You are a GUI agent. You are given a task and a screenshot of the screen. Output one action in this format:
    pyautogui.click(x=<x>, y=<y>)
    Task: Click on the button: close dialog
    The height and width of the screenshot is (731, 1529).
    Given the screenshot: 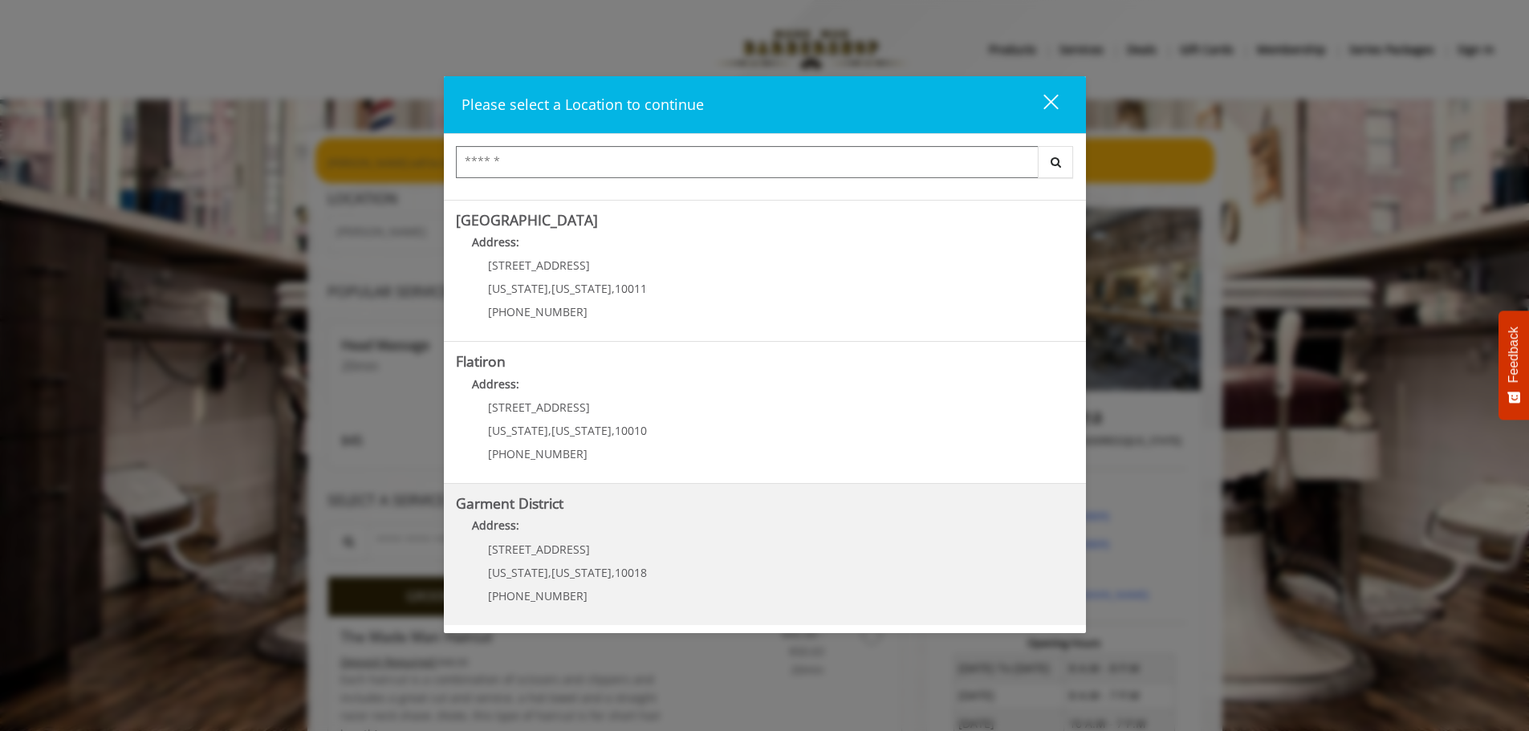 What is the action you would take?
    pyautogui.click(x=1041, y=104)
    